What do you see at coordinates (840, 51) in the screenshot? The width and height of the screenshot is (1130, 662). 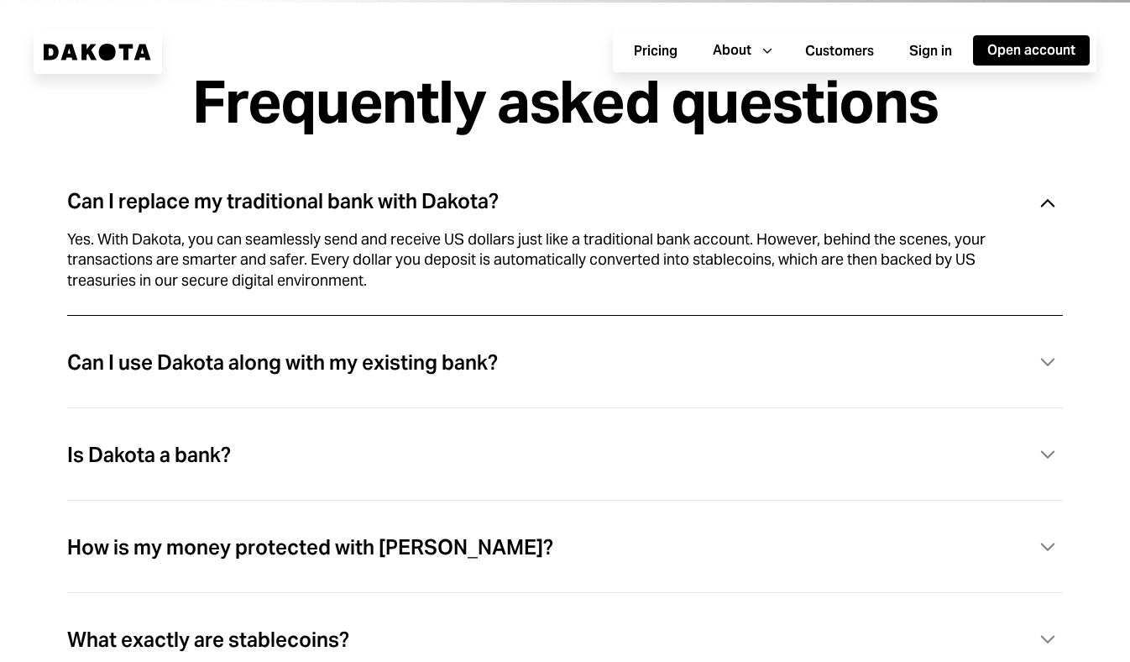 I see `button: Customers` at bounding box center [840, 51].